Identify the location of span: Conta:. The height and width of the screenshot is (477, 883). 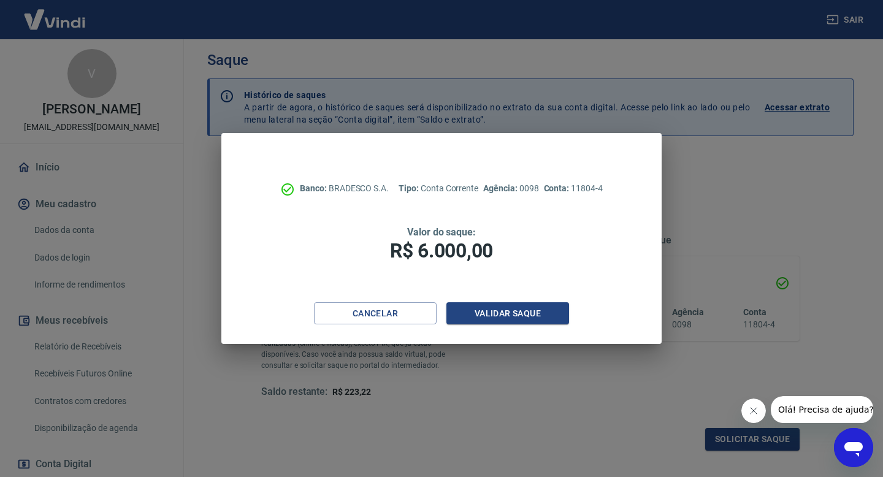
(558, 188).